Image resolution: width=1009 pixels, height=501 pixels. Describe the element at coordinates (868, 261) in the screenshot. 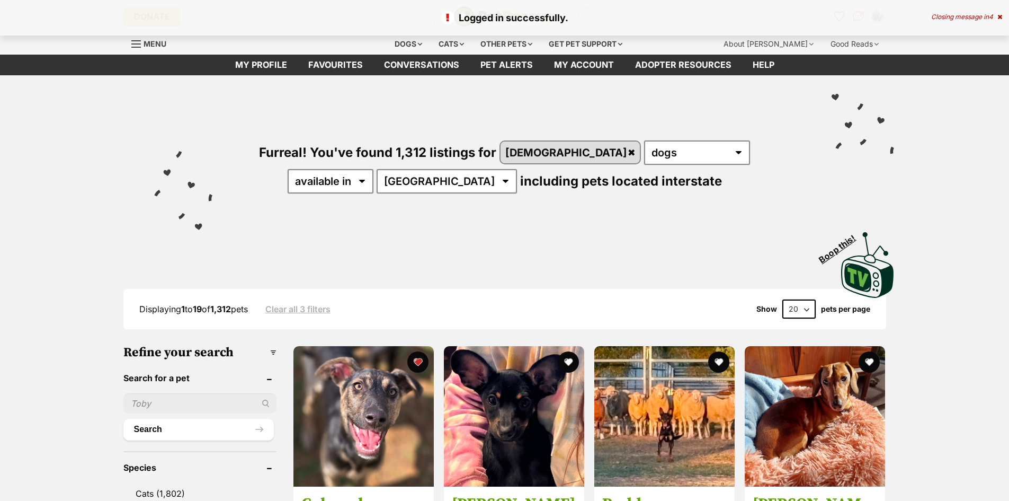

I see `a: Boop this!` at that location.